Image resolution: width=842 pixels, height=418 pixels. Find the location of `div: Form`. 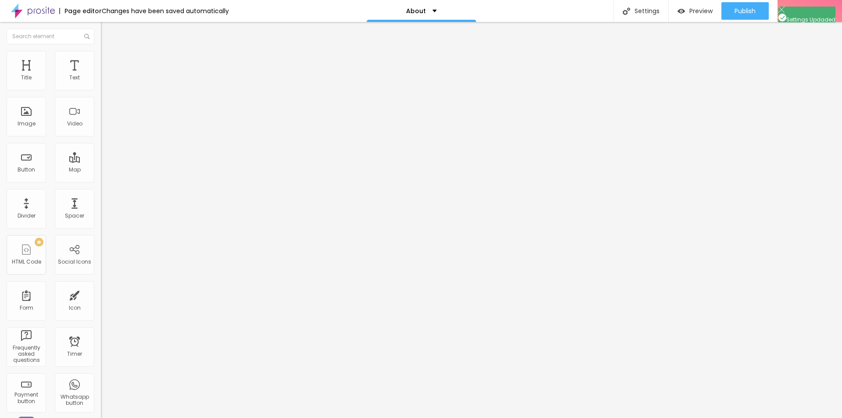

div: Form is located at coordinates (26, 308).